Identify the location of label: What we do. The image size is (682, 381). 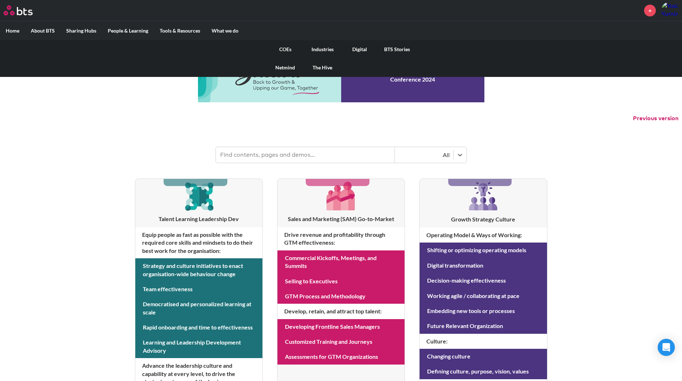
(225, 31).